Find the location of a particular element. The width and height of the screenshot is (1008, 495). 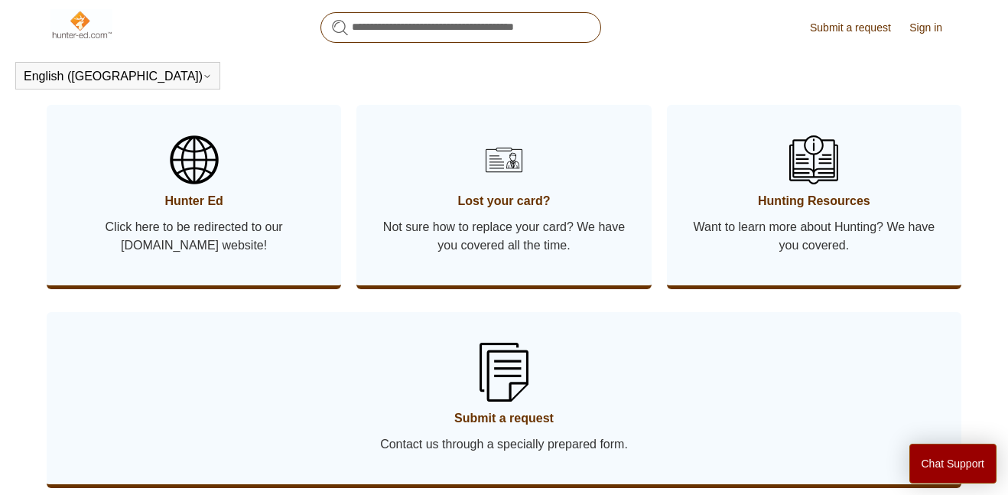

span: Lost your card? is located at coordinates (503, 201).